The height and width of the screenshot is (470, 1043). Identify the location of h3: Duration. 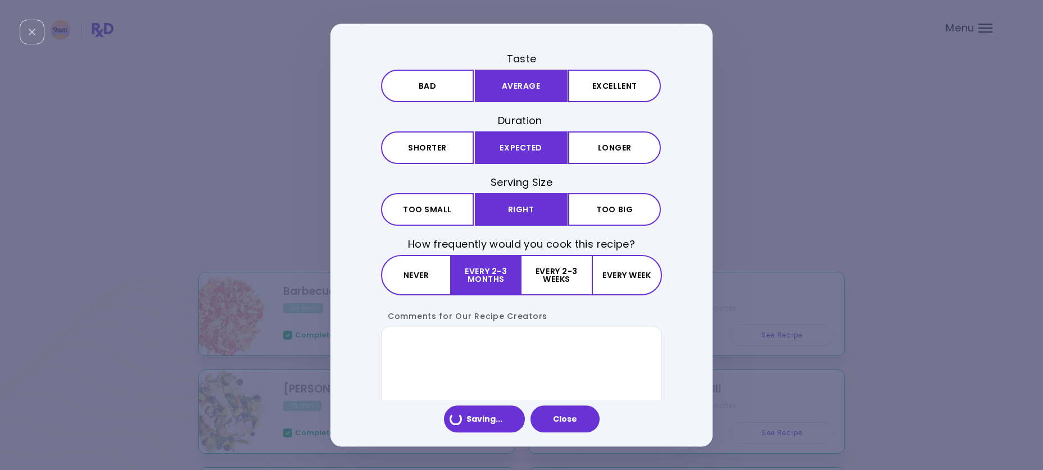
(522, 120).